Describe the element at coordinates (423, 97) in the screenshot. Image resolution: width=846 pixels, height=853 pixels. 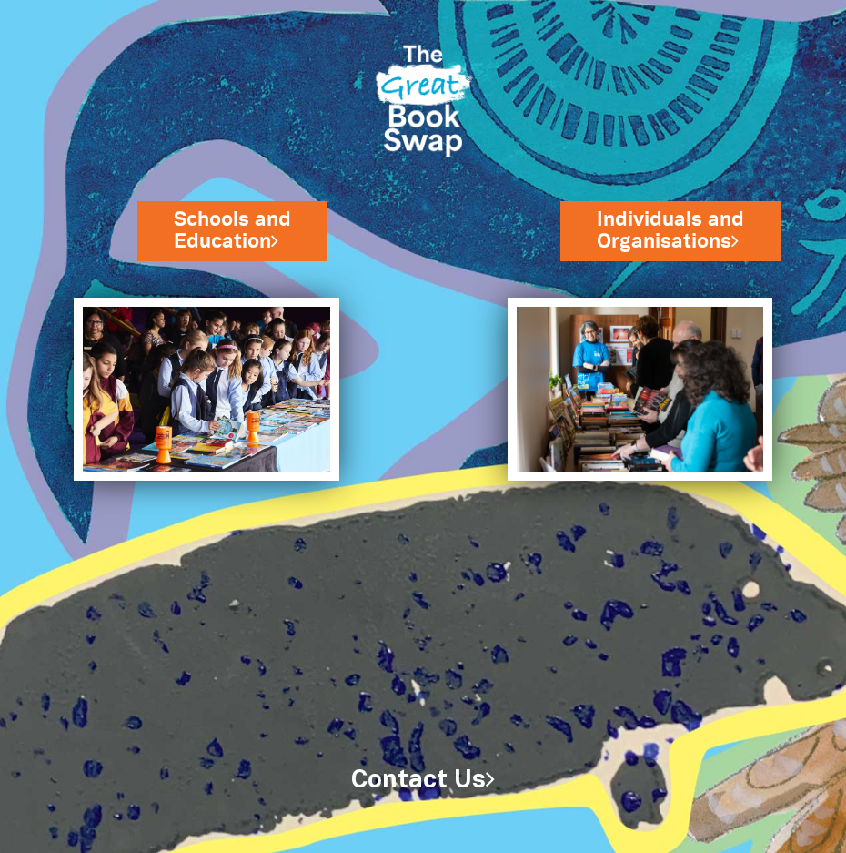
I see `img: Great Bookswap logo` at that location.